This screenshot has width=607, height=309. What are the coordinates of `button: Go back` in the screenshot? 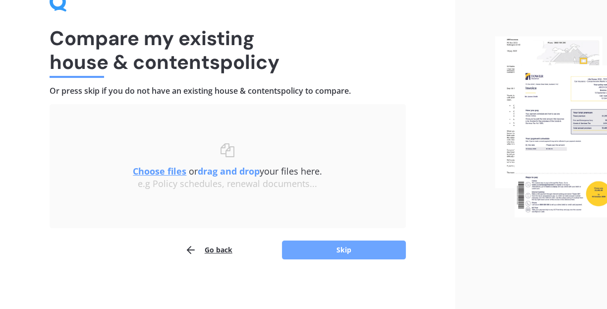 It's located at (209, 250).